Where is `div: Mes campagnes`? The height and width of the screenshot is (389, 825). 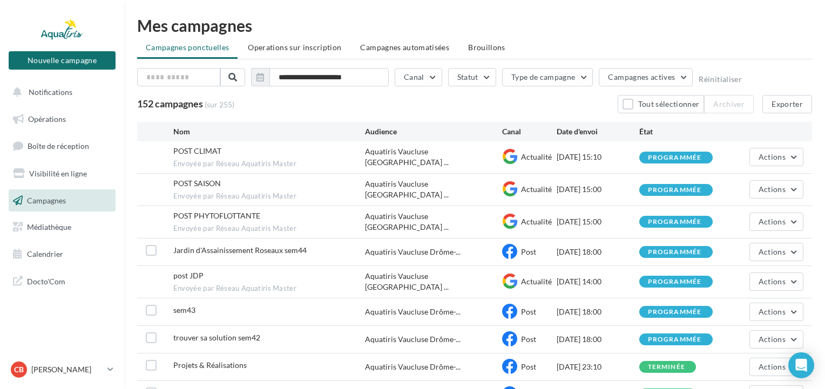 div: Mes campagnes is located at coordinates (475, 25).